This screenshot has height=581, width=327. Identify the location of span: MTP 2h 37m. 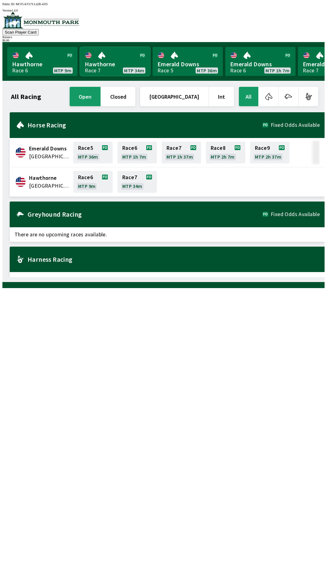
(268, 157).